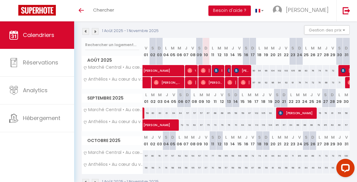 The image size is (357, 182). I want to click on th: 30, so click(340, 51).